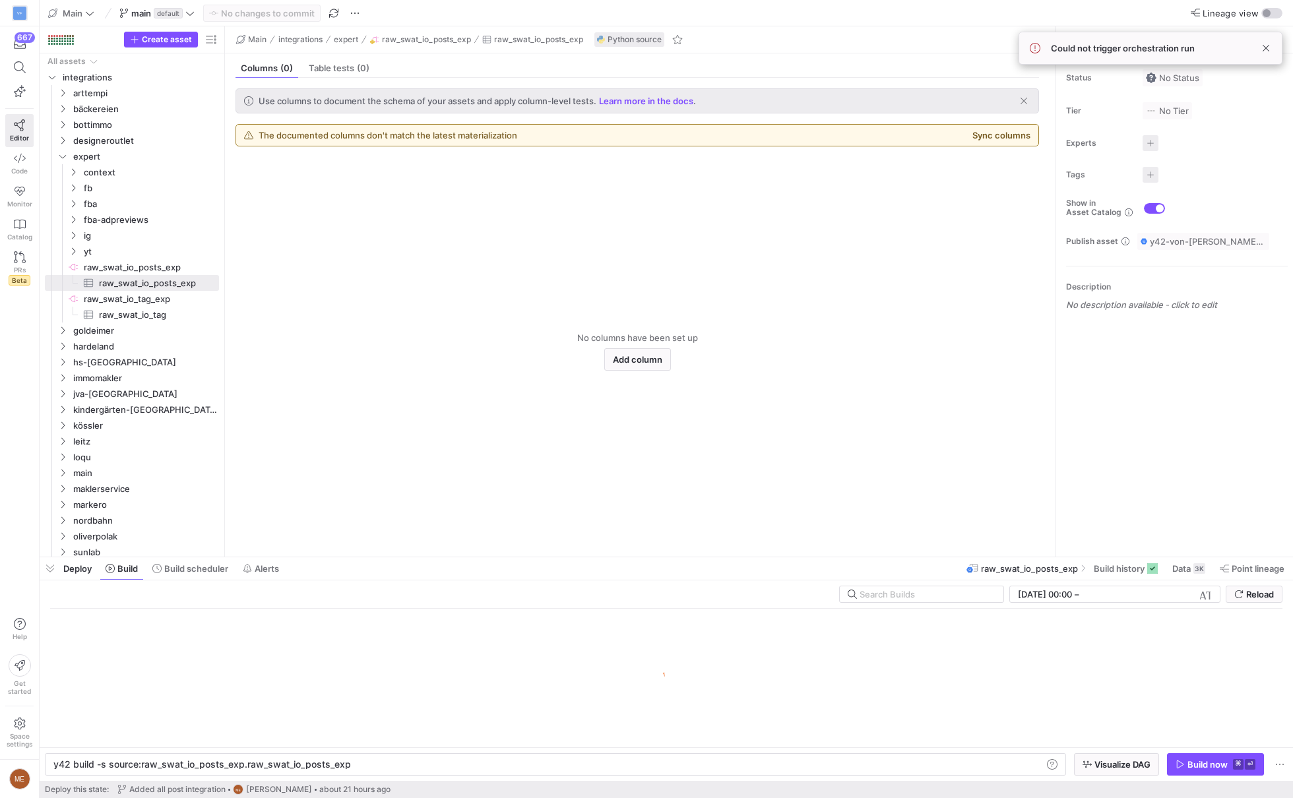 This screenshot has width=1293, height=798. What do you see at coordinates (132, 315) in the screenshot?
I see `a: raw_swat_io_tag​​​​​​​​​` at bounding box center [132, 315].